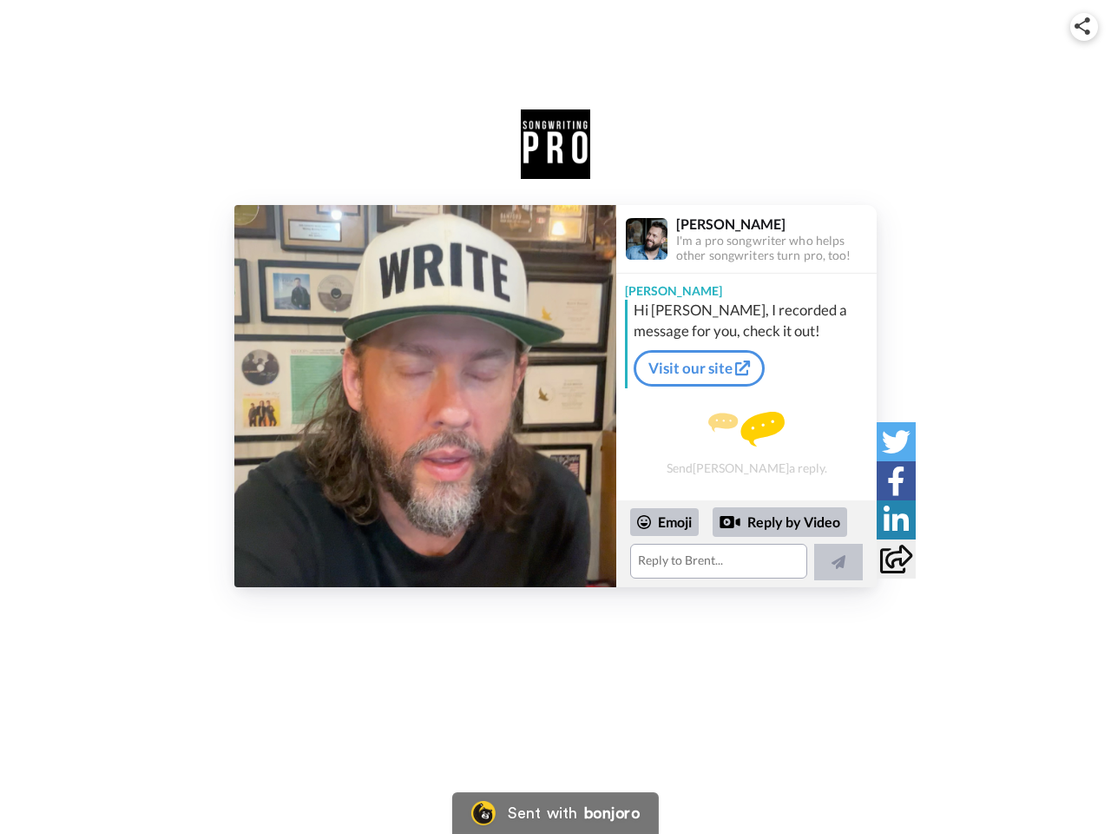 This screenshot has height=834, width=1111. I want to click on div: Emoji, so click(664, 522).